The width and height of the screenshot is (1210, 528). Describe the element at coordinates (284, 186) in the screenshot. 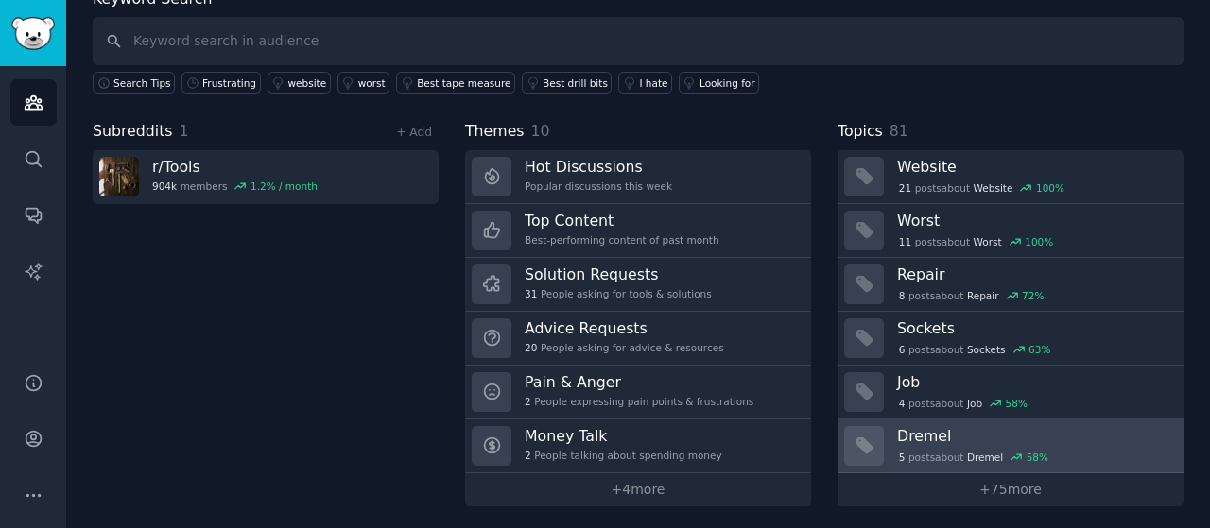

I see `div: 1.2 % / month` at that location.